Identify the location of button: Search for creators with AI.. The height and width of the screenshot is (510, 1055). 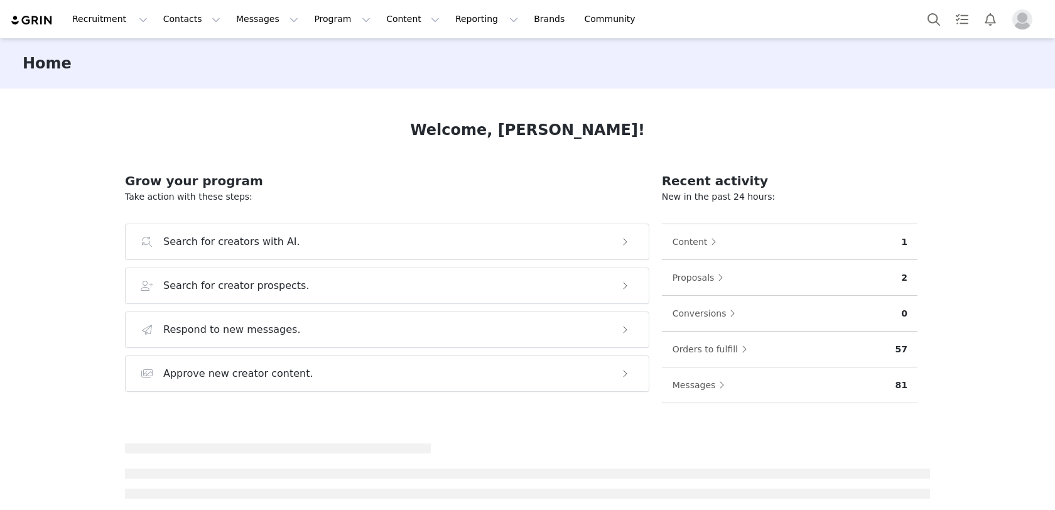
(387, 242).